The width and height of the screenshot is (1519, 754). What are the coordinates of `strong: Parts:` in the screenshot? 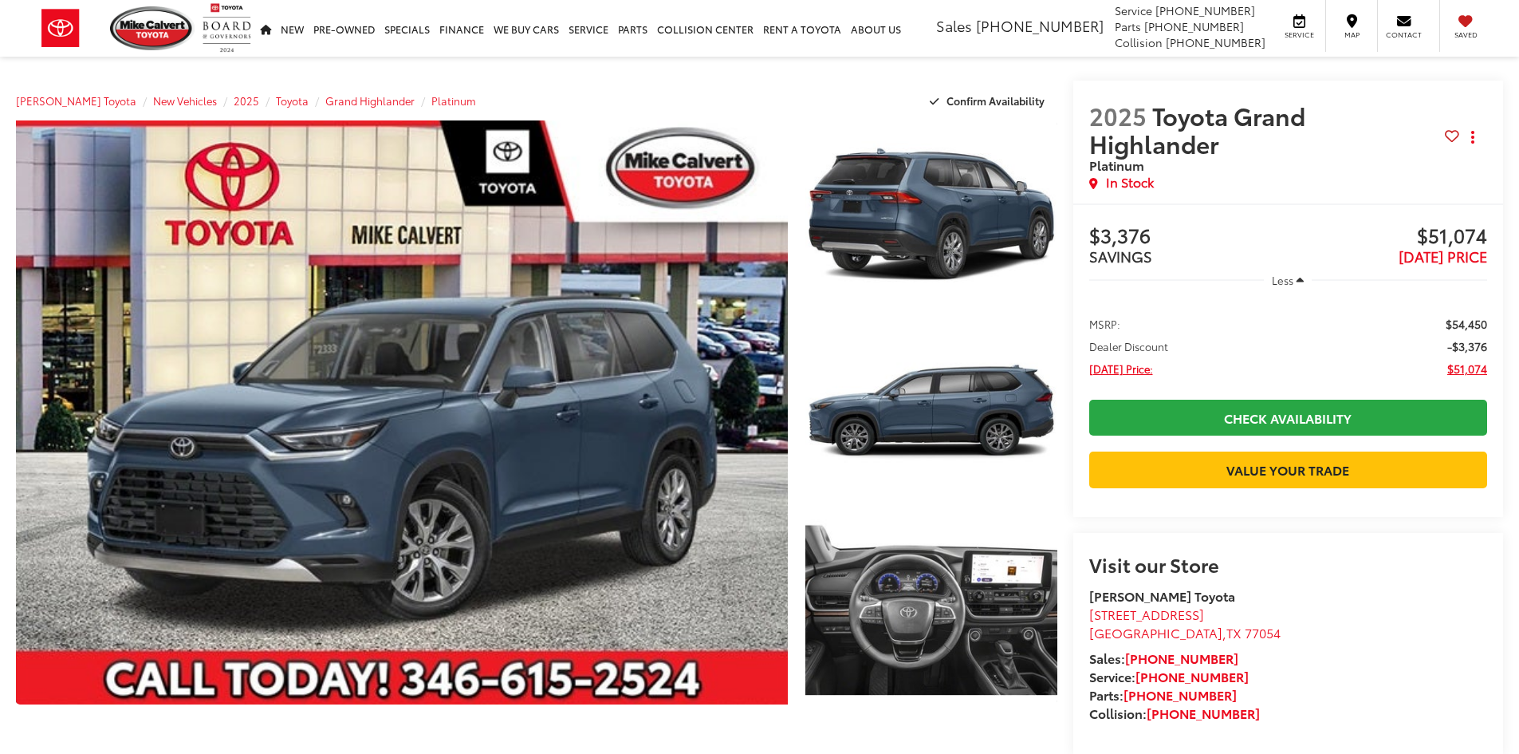 It's located at (1163, 694).